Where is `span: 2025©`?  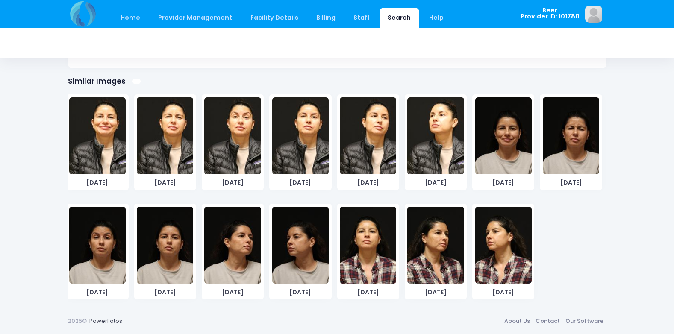
span: 2025© is located at coordinates (77, 321).